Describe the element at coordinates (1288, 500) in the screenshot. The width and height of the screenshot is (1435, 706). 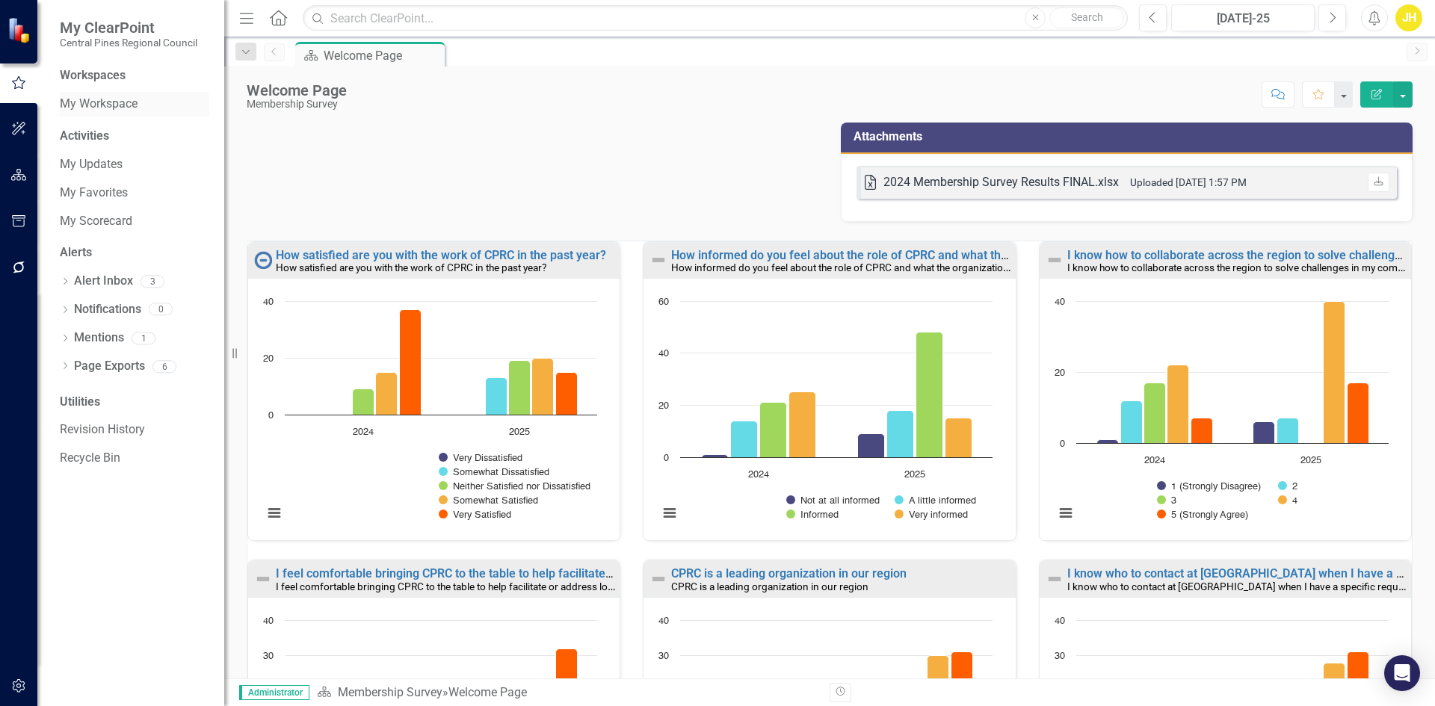
I see `button: Show 4` at that location.